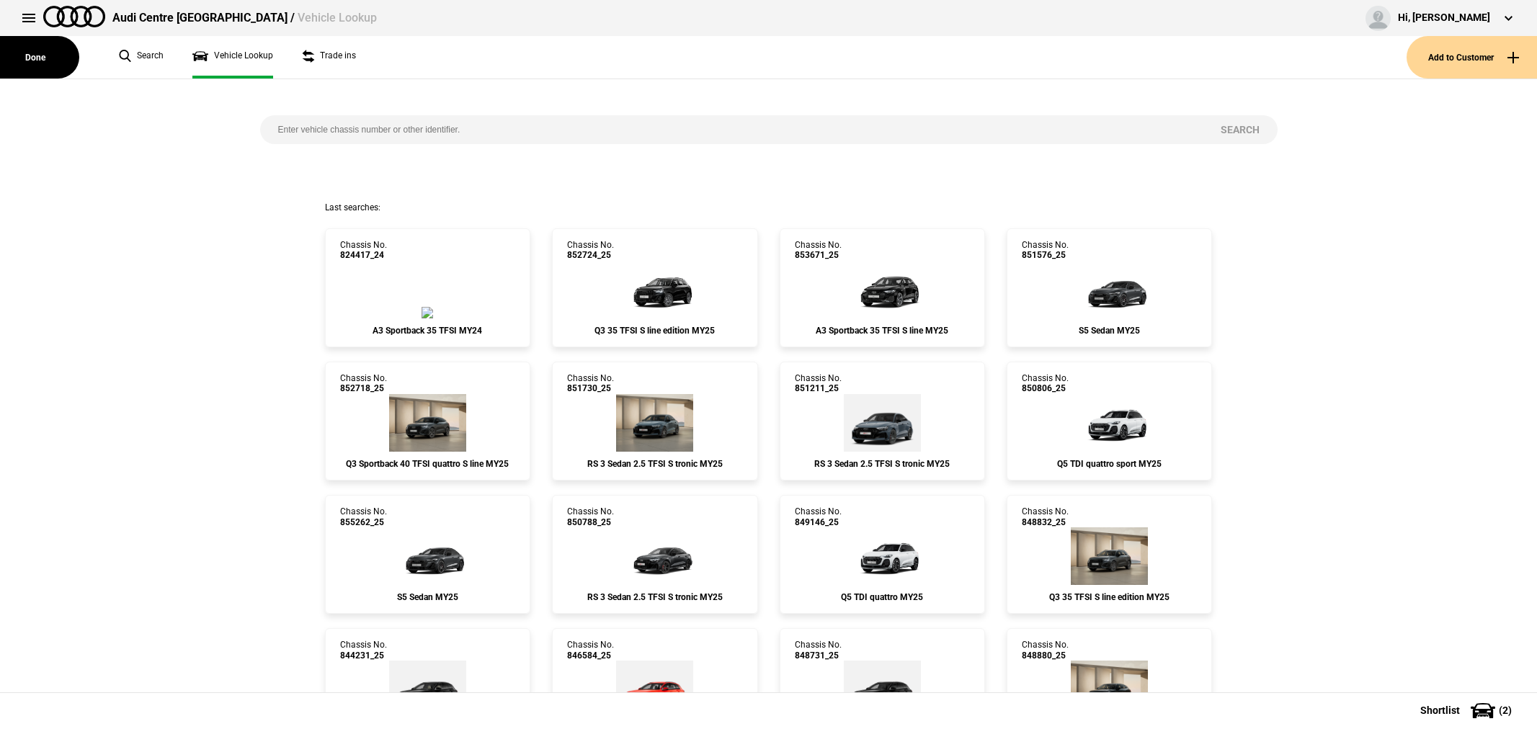 The height and width of the screenshot is (729, 1537). I want to click on span: 850806_25, so click(1045, 388).